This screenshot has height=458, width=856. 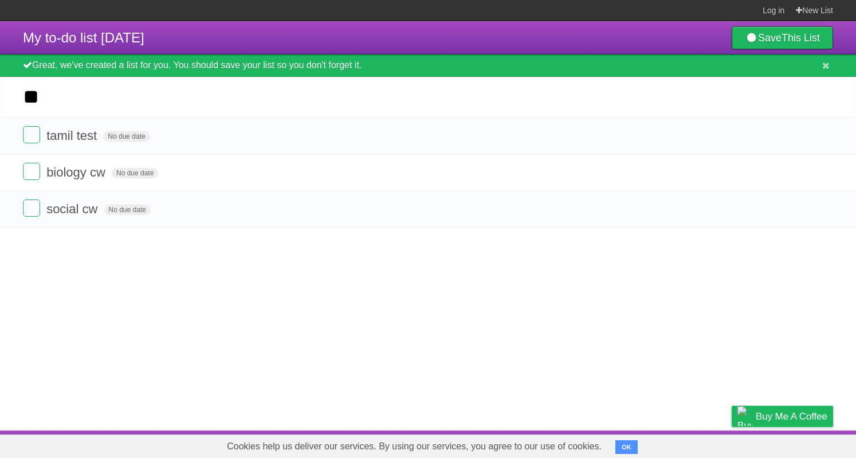 I want to click on a: Buy me a coffee, so click(x=782, y=416).